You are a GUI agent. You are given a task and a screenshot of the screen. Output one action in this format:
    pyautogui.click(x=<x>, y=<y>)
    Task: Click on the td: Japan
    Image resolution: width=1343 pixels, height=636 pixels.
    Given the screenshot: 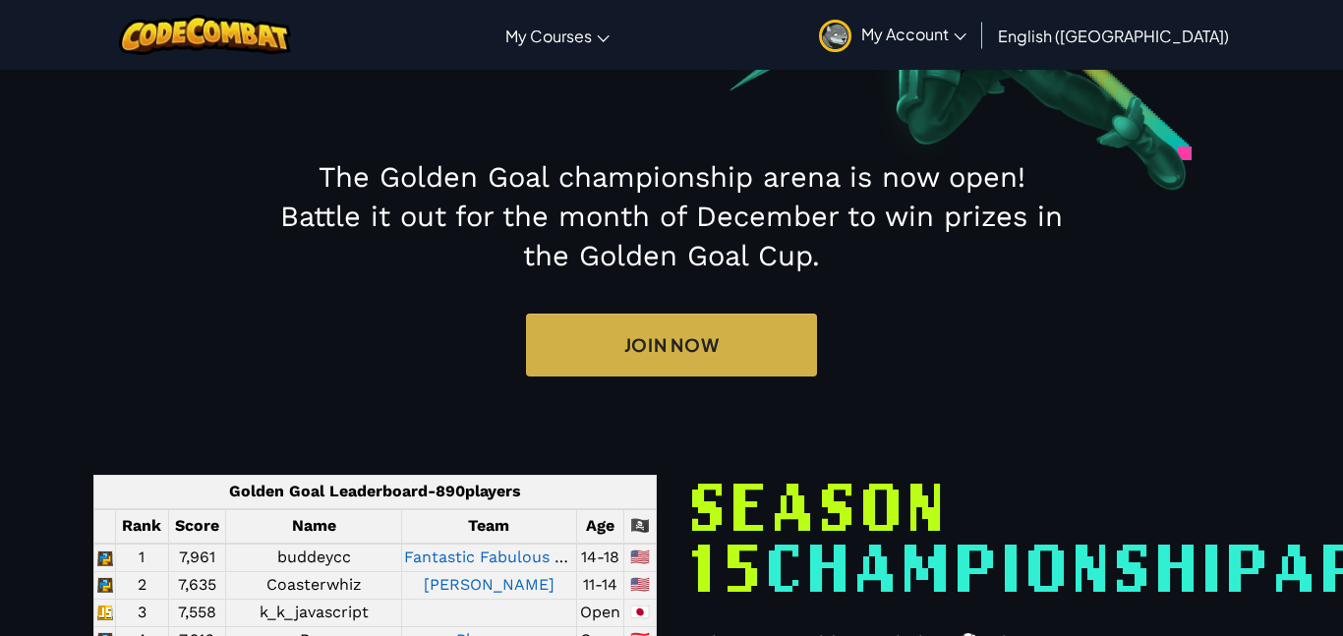 What is the action you would take?
    pyautogui.click(x=640, y=612)
    